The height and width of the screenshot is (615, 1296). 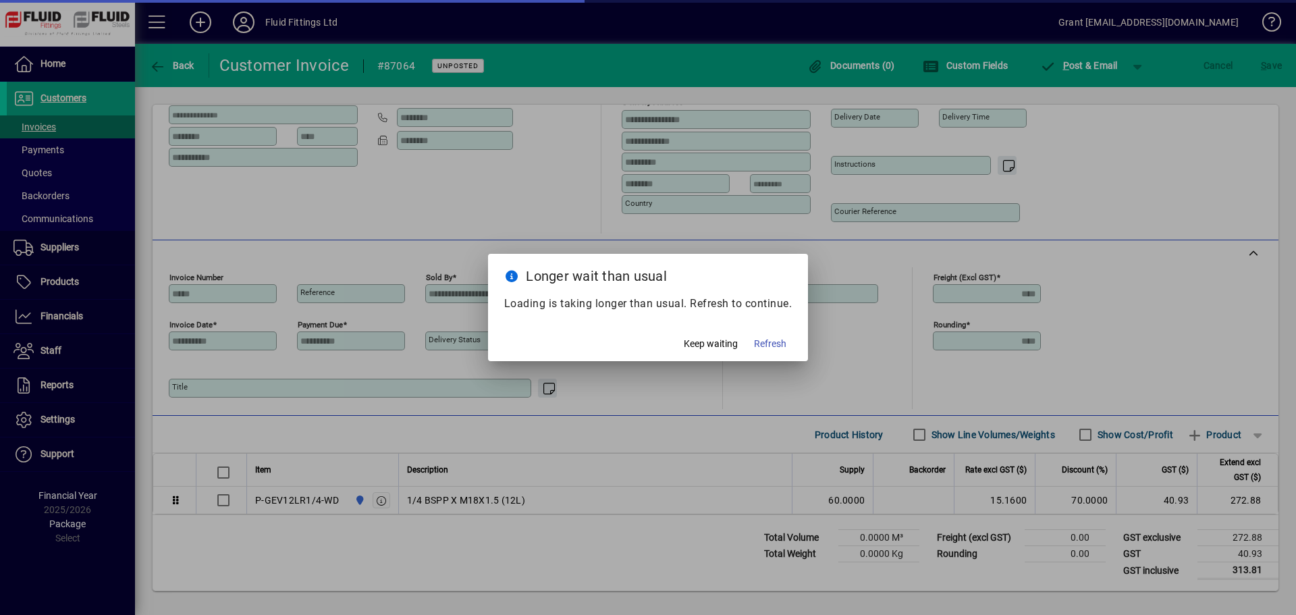 What do you see at coordinates (711, 344) in the screenshot?
I see `span: Keep waiting` at bounding box center [711, 344].